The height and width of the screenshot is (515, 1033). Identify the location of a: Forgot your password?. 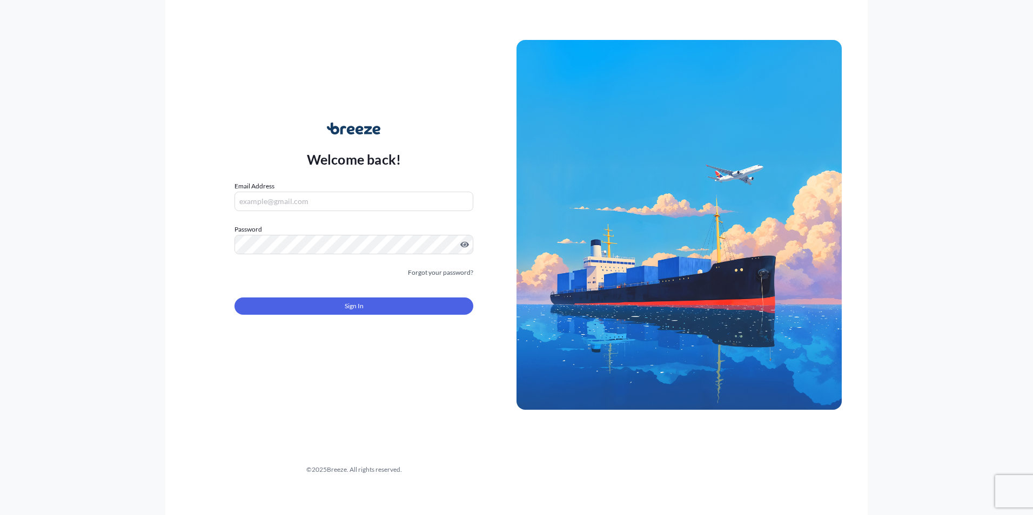
(440, 273).